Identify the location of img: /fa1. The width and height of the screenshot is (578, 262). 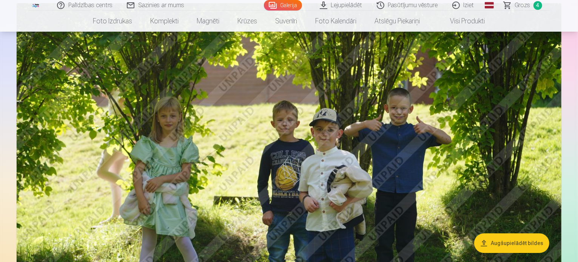
(36, 5).